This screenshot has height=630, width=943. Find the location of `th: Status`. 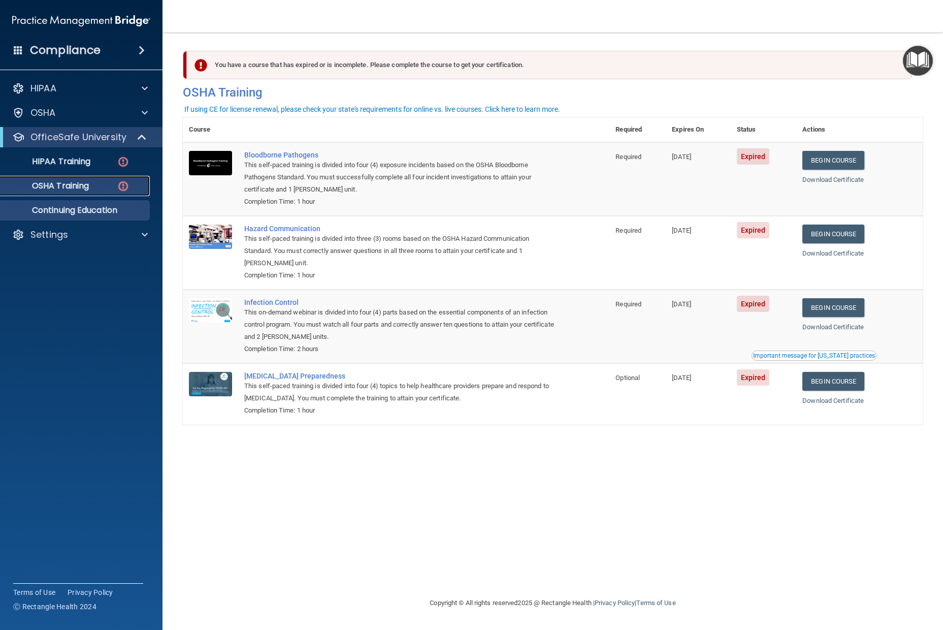

th: Status is located at coordinates (764, 130).